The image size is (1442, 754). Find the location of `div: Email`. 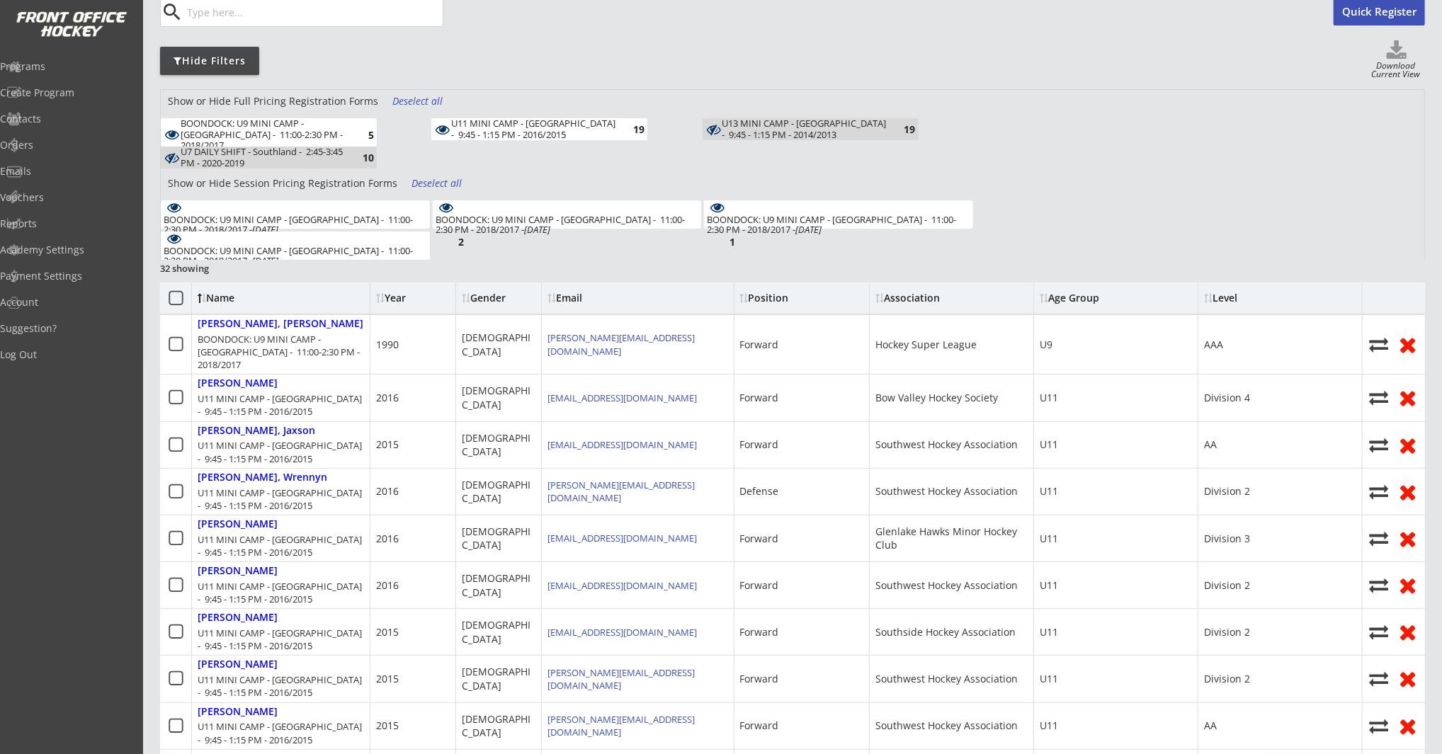

div: Email is located at coordinates (611, 298).